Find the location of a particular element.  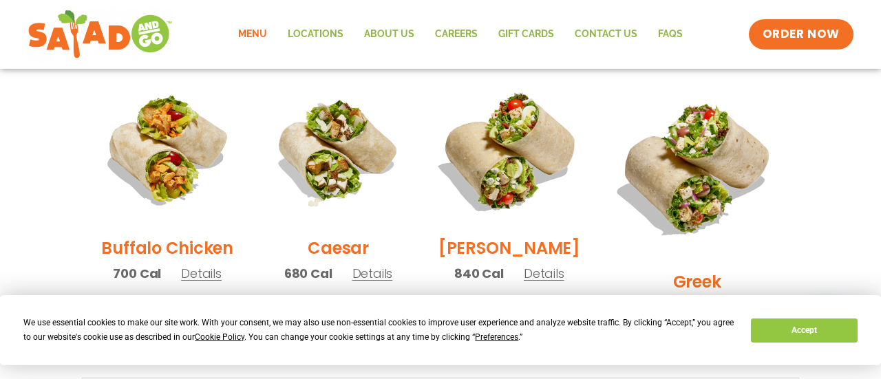

img: Product photo for Buffalo Chicken Wrap is located at coordinates (167, 151).